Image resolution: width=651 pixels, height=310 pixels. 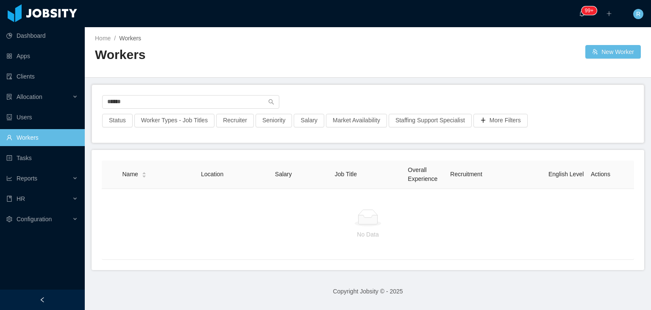 What do you see at coordinates (9, 198) in the screenshot?
I see `i: icon: book` at bounding box center [9, 198].